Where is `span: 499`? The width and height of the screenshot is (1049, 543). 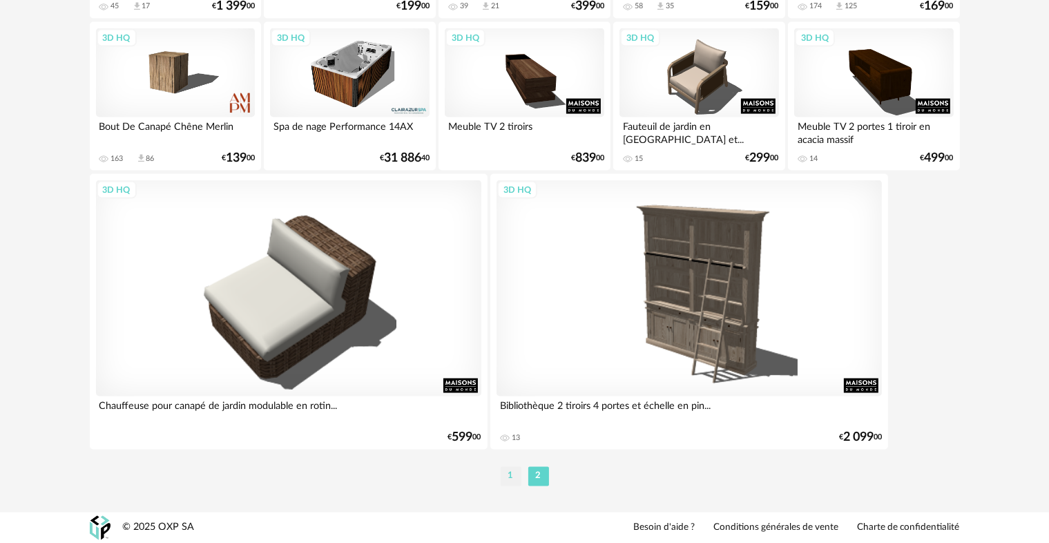 span: 499 is located at coordinates (935, 158).